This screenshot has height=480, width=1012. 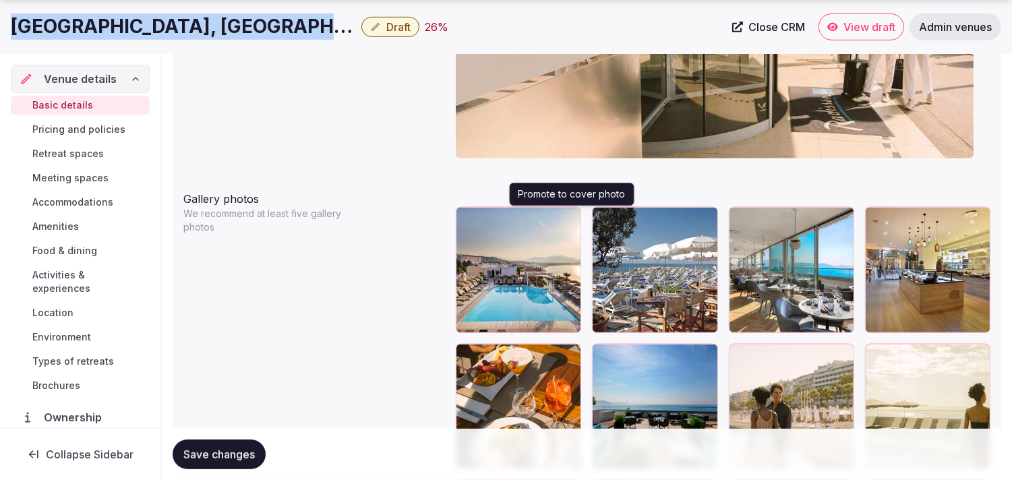 I want to click on span: Close CRM, so click(x=777, y=27).